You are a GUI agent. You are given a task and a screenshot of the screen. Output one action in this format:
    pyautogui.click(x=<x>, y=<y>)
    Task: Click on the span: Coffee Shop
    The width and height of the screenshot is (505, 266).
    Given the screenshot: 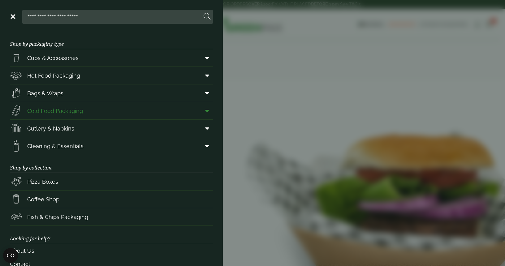 What is the action you would take?
    pyautogui.click(x=43, y=199)
    